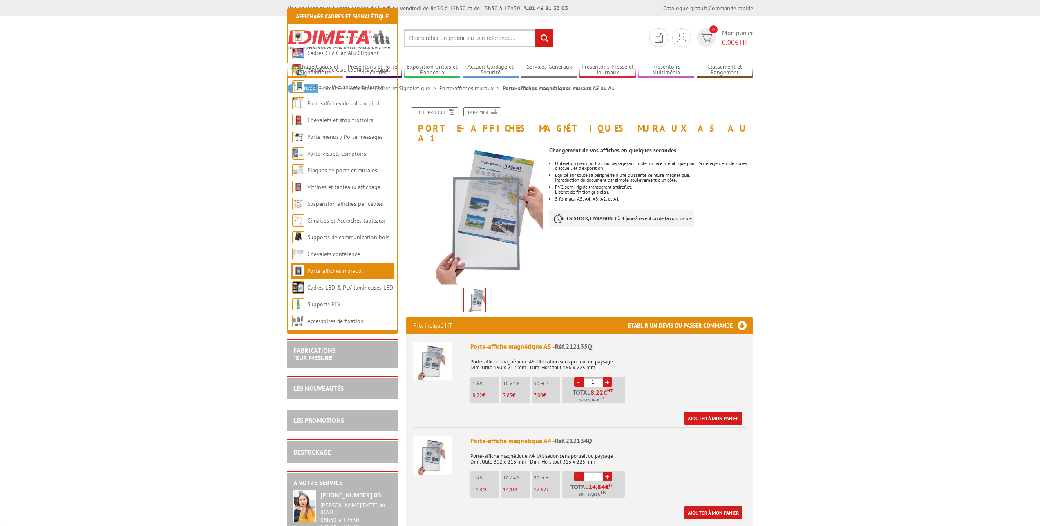 This screenshot has width=1040, height=526. Describe the element at coordinates (298, 254) in the screenshot. I see `img: Chevalets conférence` at that location.